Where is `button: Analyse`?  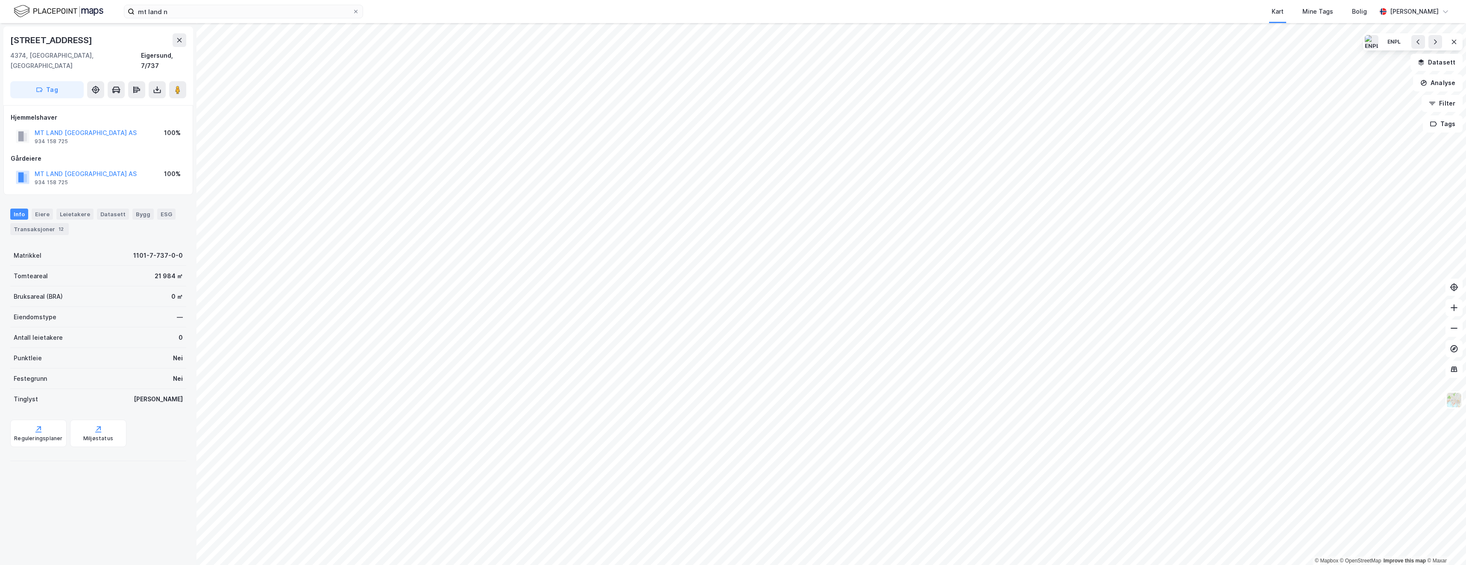 button: Analyse is located at coordinates (1438, 83).